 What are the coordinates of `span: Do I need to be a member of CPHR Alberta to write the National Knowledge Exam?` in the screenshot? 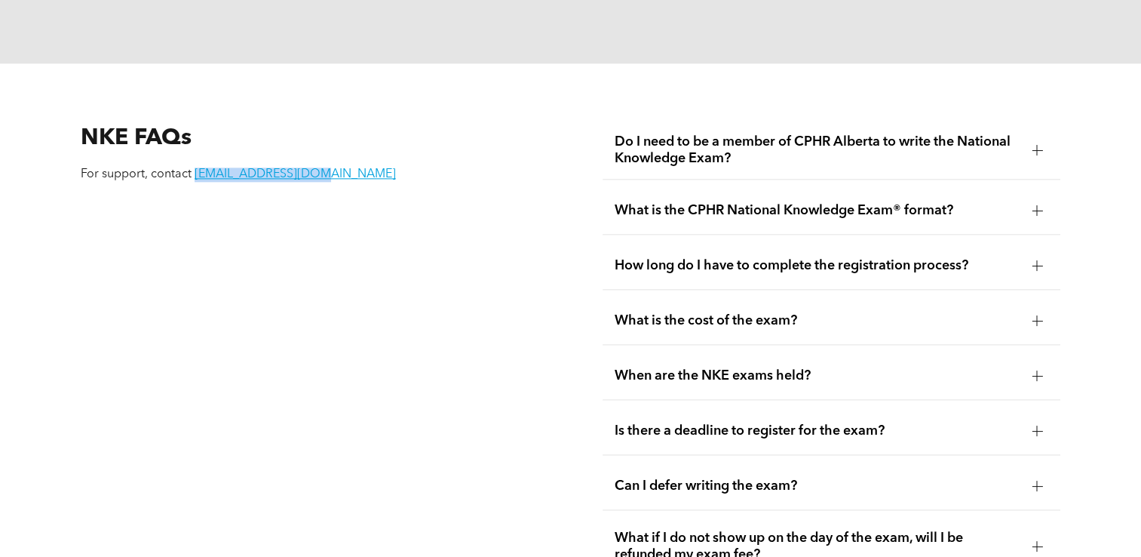 It's located at (817, 150).